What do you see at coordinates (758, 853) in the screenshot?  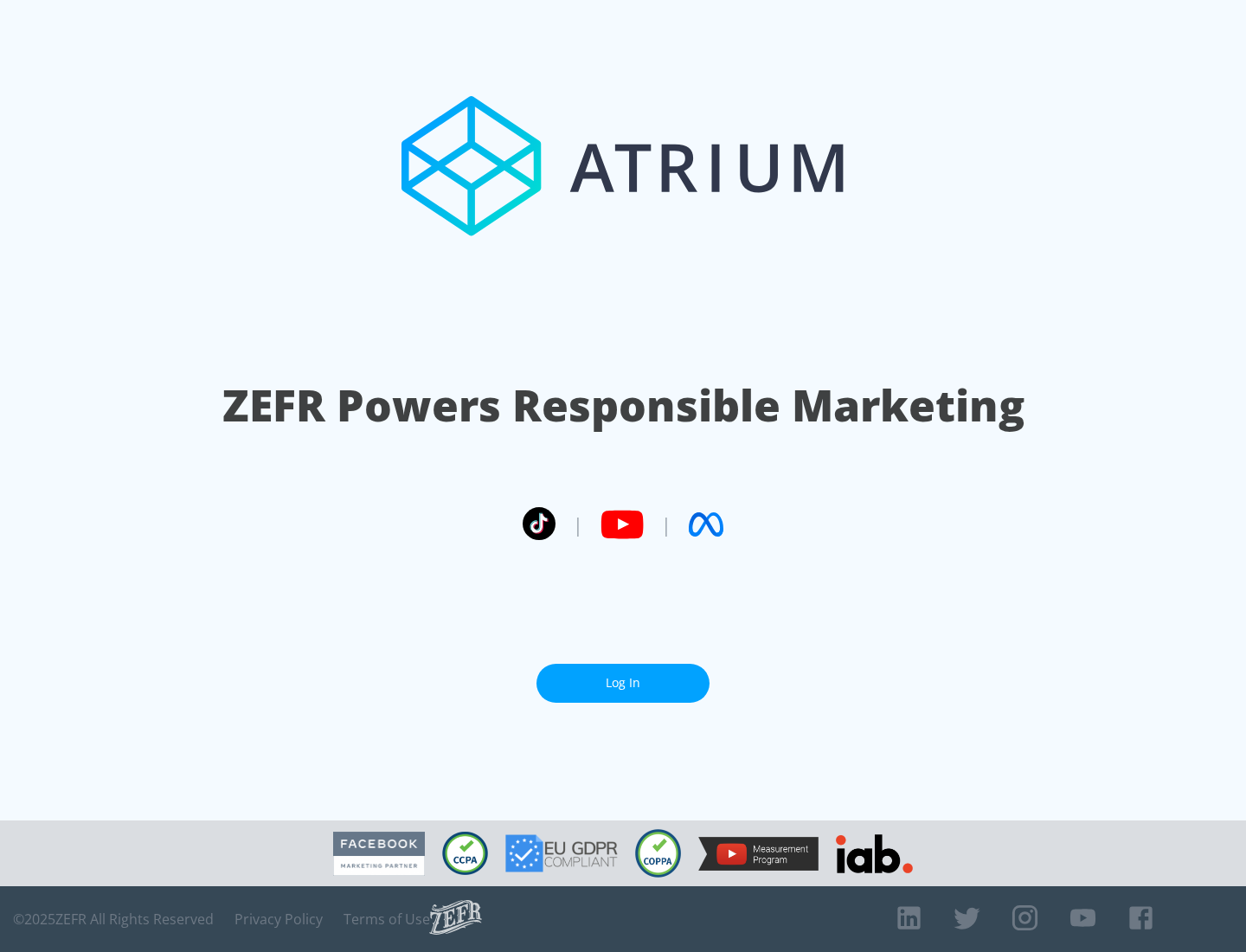 I see `img: YouTube Measurement Program` at bounding box center [758, 853].